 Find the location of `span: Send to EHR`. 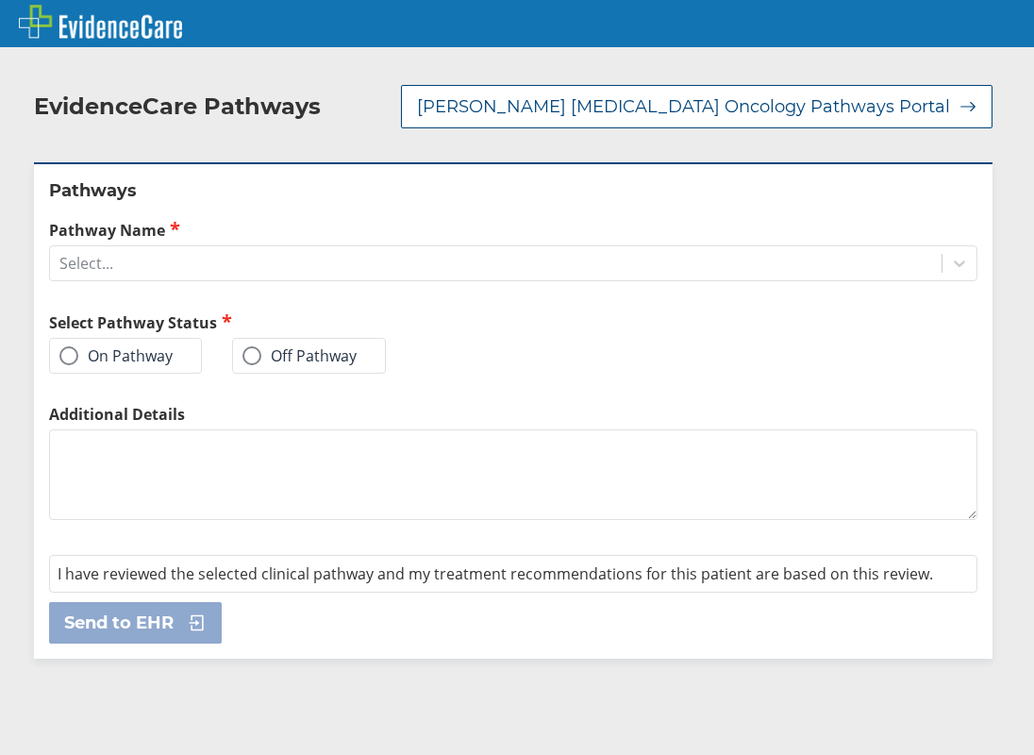

span: Send to EHR is located at coordinates (119, 623).